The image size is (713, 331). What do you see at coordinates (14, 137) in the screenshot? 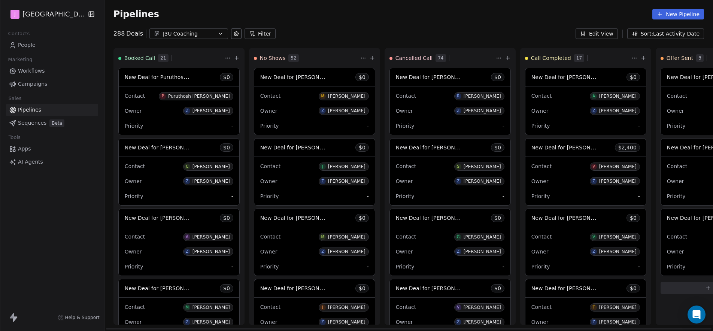
I see `span: Tools` at bounding box center [14, 137].